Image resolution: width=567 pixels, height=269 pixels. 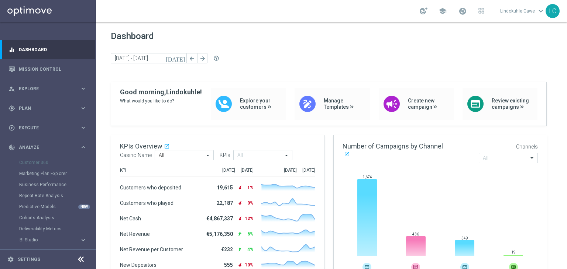 What do you see at coordinates (48, 69) in the screenshot?
I see `div: Mission Control` at bounding box center [48, 69].